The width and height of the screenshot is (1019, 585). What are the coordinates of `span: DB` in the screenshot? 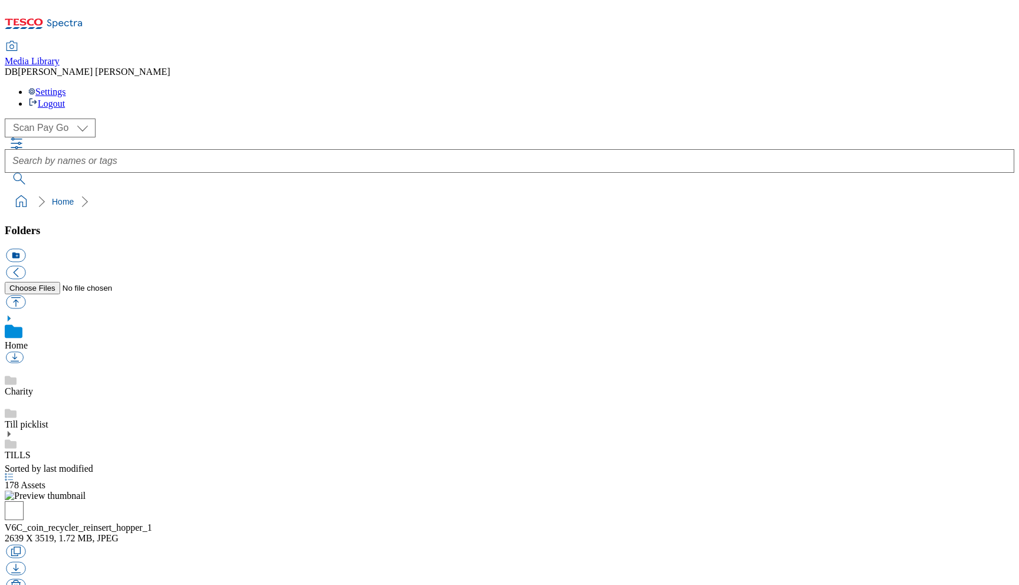 It's located at (11, 71).